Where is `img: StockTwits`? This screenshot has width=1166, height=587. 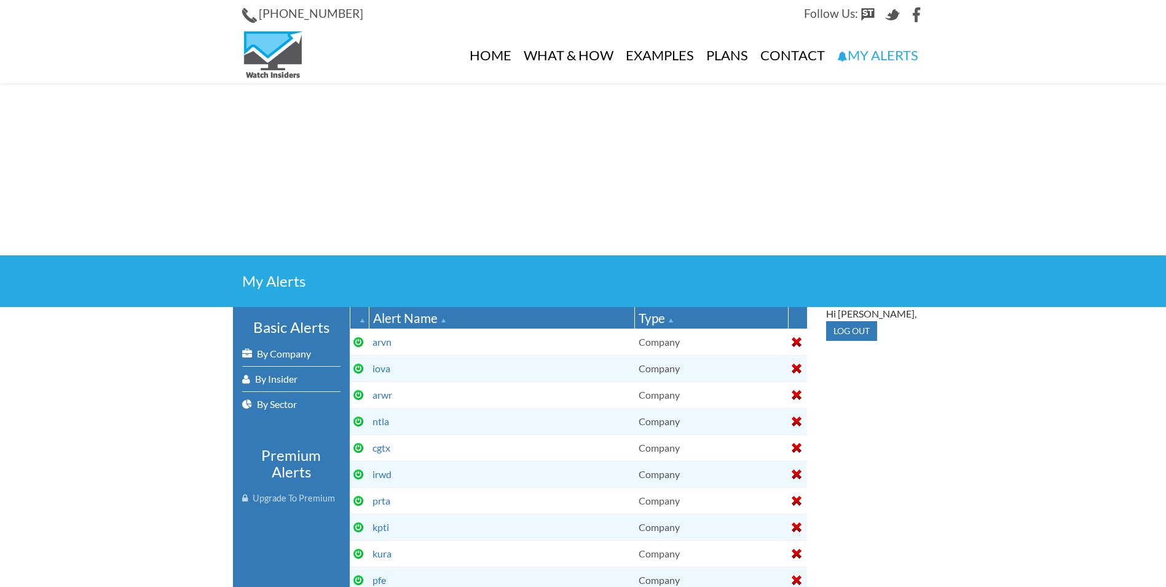
img: StockTwits is located at coordinates (868, 15).